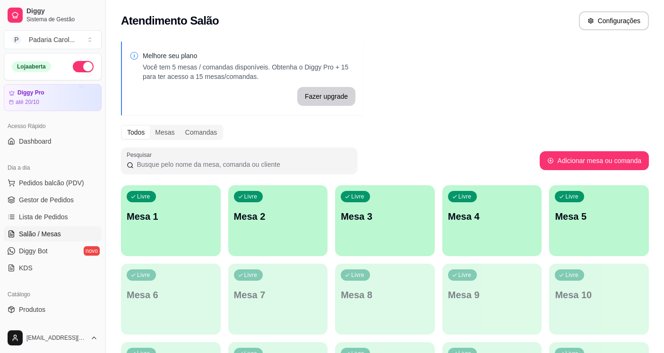  Describe the element at coordinates (492, 221) in the screenshot. I see `button: LivreMesa 4` at that location.